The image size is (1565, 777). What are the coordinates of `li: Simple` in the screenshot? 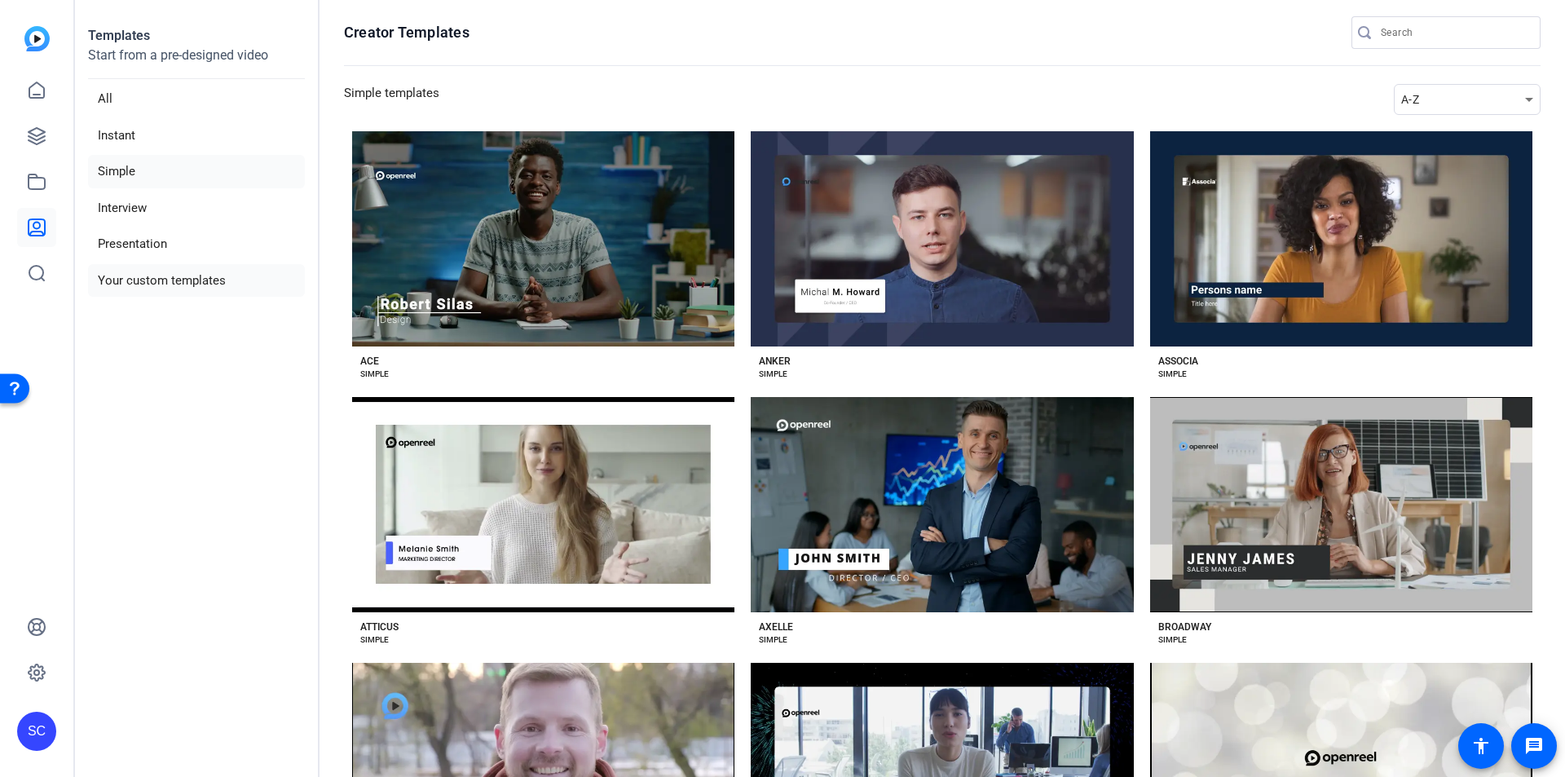 It's located at (196, 171).